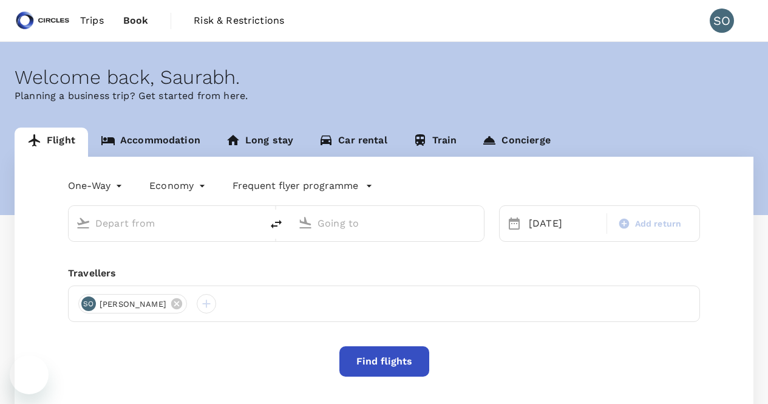 The height and width of the screenshot is (404, 768). What do you see at coordinates (353, 142) in the screenshot?
I see `a: Car rental` at bounding box center [353, 142].